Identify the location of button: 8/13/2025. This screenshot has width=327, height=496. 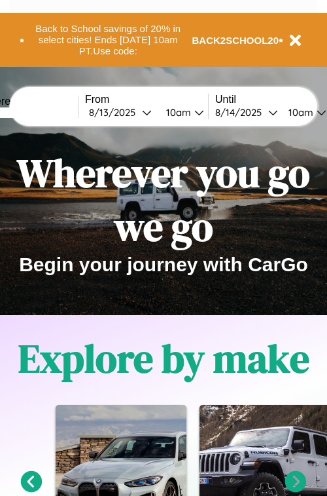
(121, 112).